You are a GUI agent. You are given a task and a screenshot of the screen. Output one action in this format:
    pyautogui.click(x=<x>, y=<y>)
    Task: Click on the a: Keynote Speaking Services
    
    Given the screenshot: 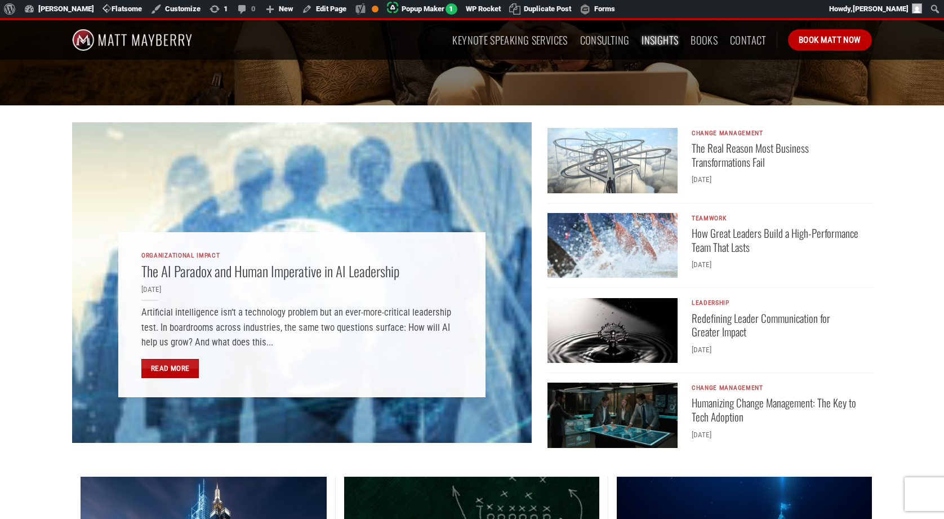 What is the action you would take?
    pyautogui.click(x=510, y=40)
    